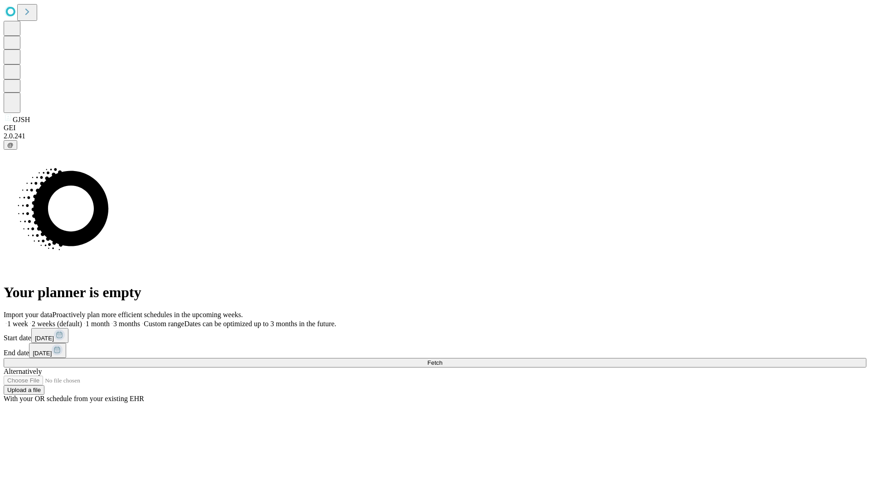 The height and width of the screenshot is (490, 870). Describe the element at coordinates (435, 292) in the screenshot. I see `h1: Your planner is empty` at that location.